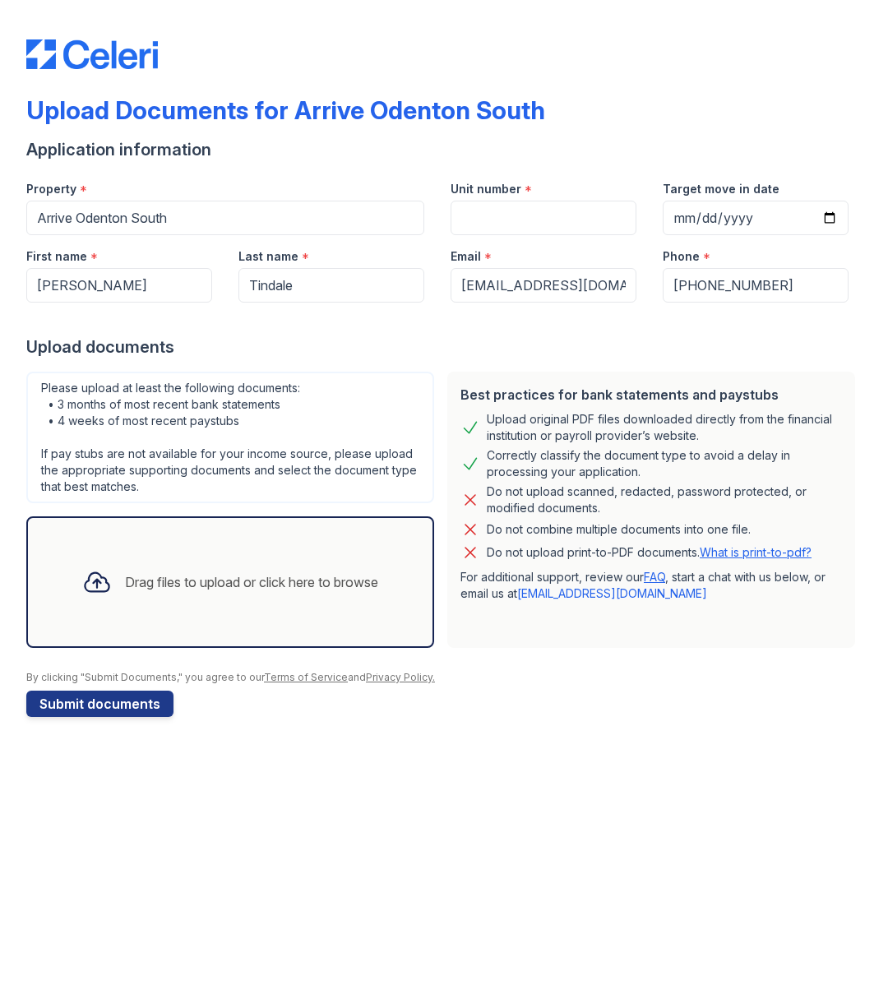 This screenshot has height=985, width=888. What do you see at coordinates (57, 257) in the screenshot?
I see `label: First name` at bounding box center [57, 257].